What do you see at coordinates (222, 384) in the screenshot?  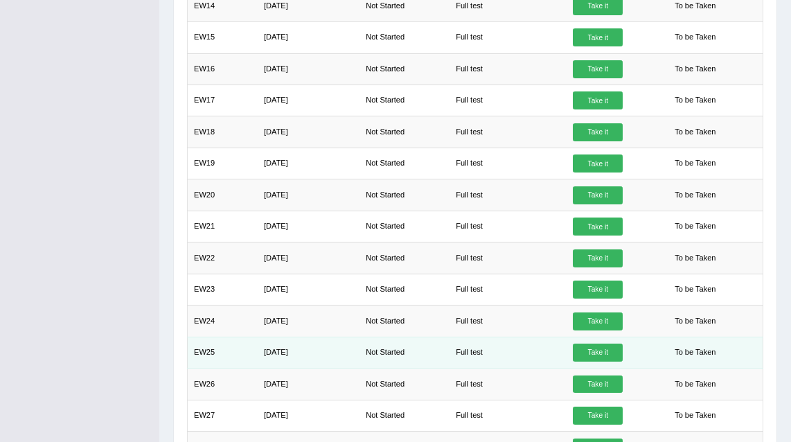 I see `td: EW26` at bounding box center [222, 384].